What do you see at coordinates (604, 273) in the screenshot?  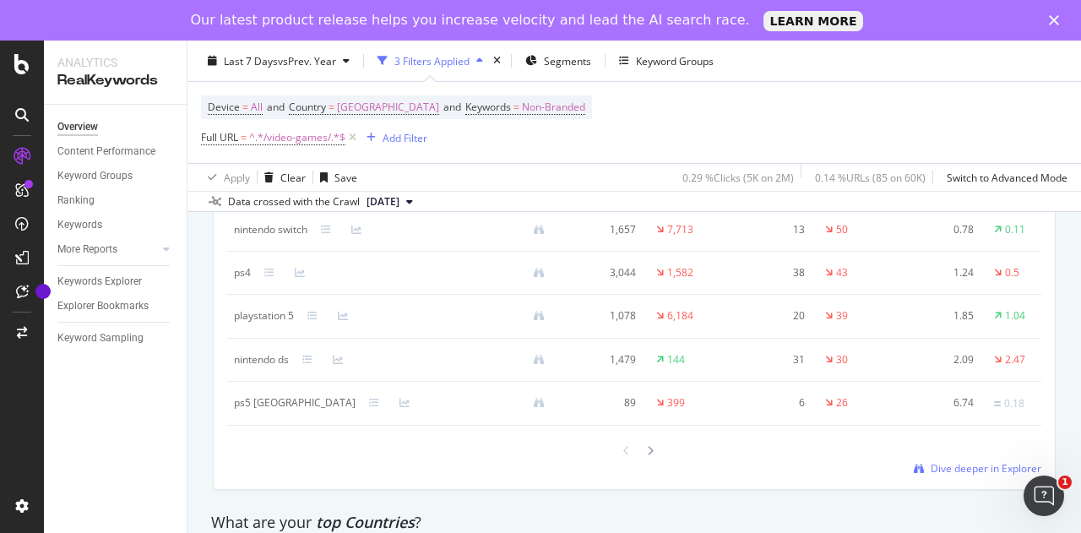 I see `div: 3,044` at bounding box center [604, 273].